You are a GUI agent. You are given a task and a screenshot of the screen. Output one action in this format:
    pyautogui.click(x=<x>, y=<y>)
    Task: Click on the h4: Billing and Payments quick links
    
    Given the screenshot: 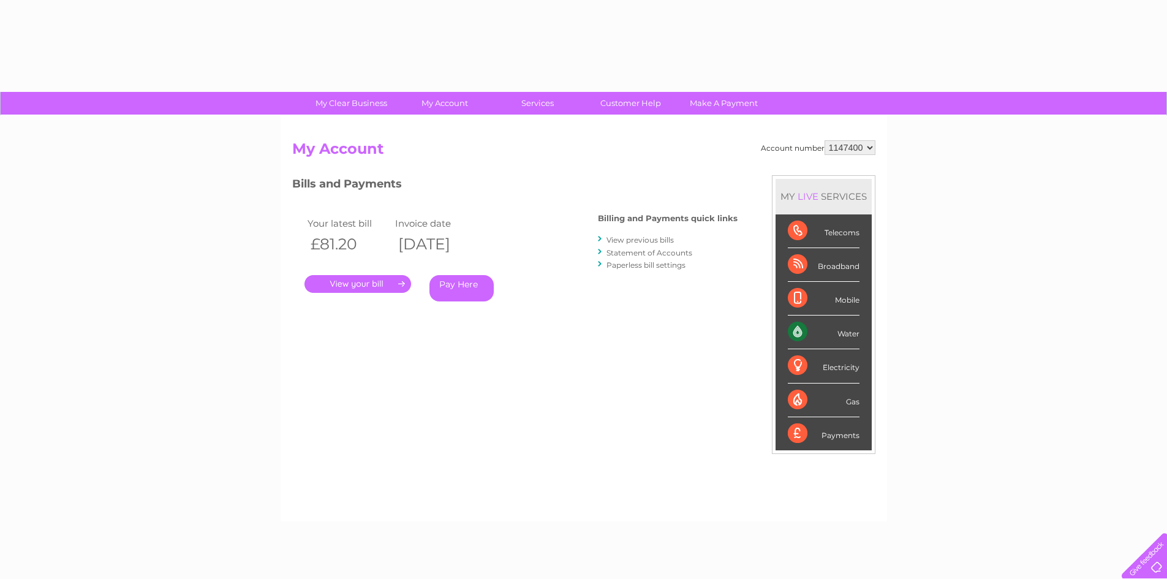 What is the action you would take?
    pyautogui.click(x=668, y=218)
    